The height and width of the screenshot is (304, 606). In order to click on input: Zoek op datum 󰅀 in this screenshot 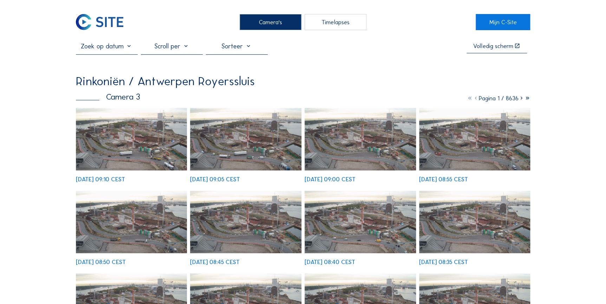, I will do `click(107, 46)`.